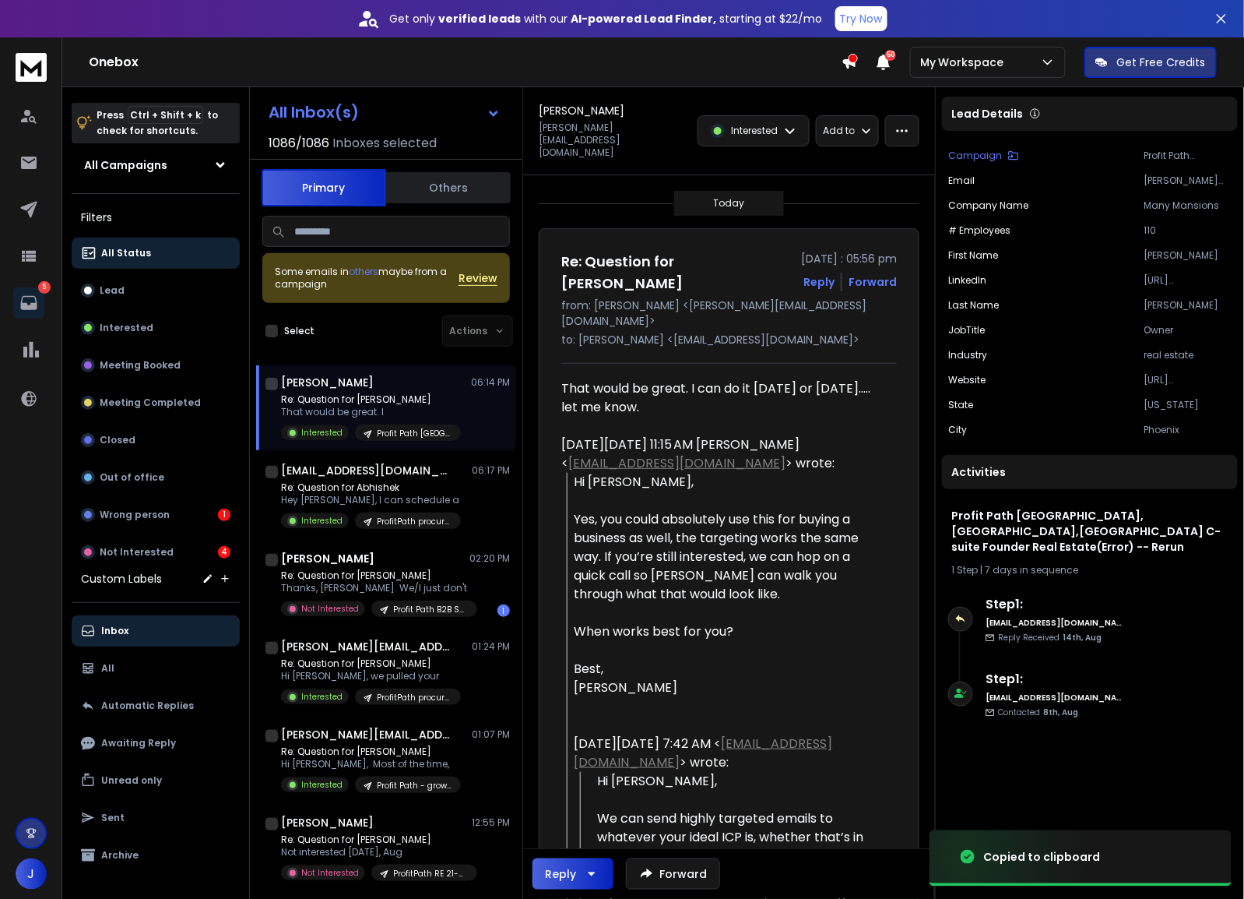 This screenshot has width=1244, height=899. Describe the element at coordinates (973, 255) in the screenshot. I see `p: First Name` at that location.